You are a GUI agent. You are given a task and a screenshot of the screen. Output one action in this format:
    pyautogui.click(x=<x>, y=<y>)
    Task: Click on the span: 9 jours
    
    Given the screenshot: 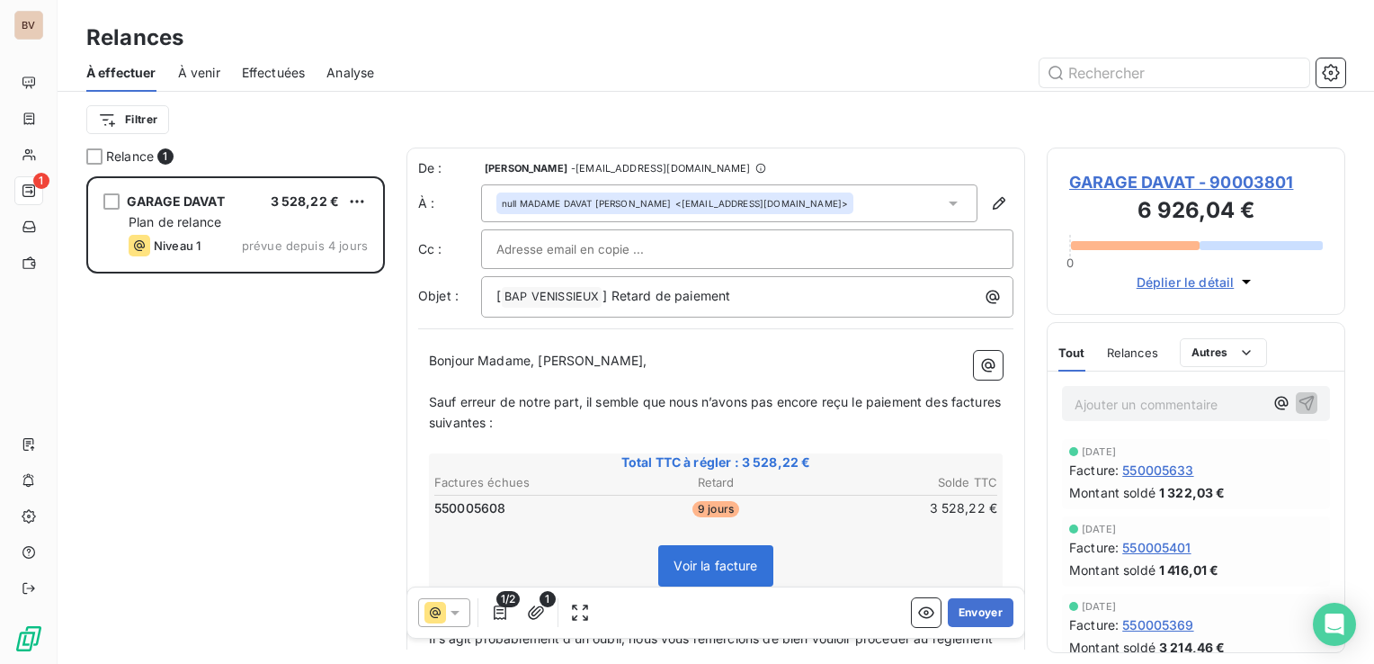 What is the action you would take?
    pyautogui.click(x=716, y=509)
    